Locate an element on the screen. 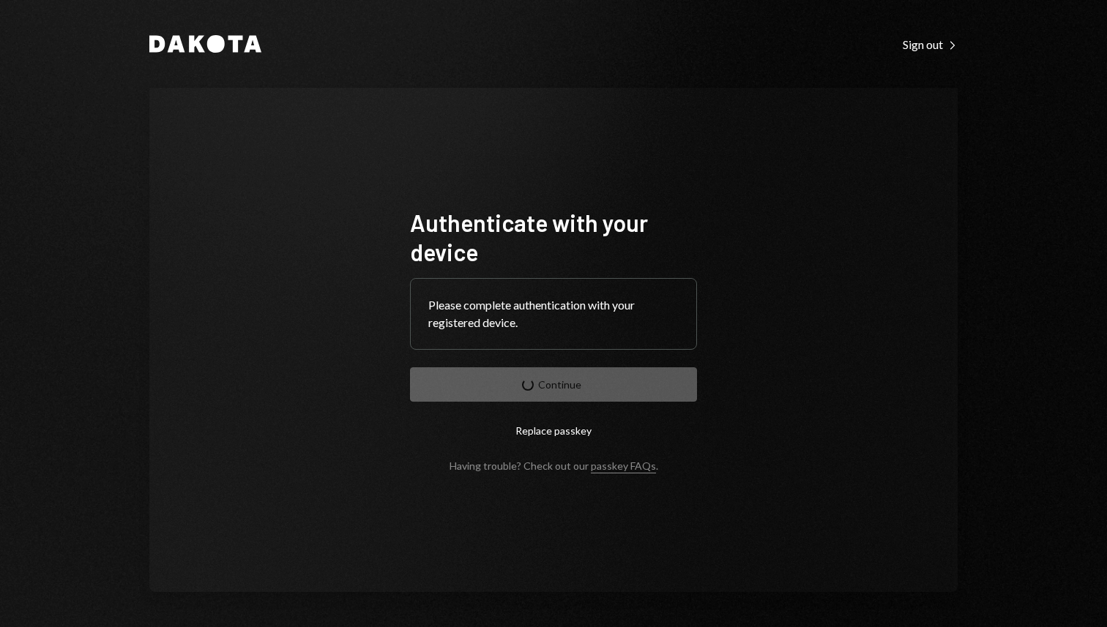  div: Please complete authentication with your registered device. is located at coordinates (553, 314).